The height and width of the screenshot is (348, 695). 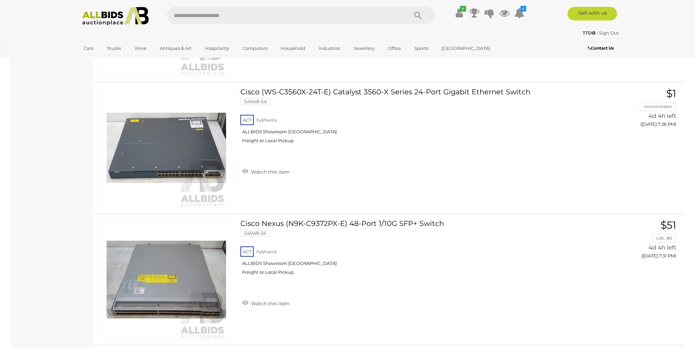 What do you see at coordinates (418, 15) in the screenshot?
I see `button: Search` at bounding box center [418, 15].